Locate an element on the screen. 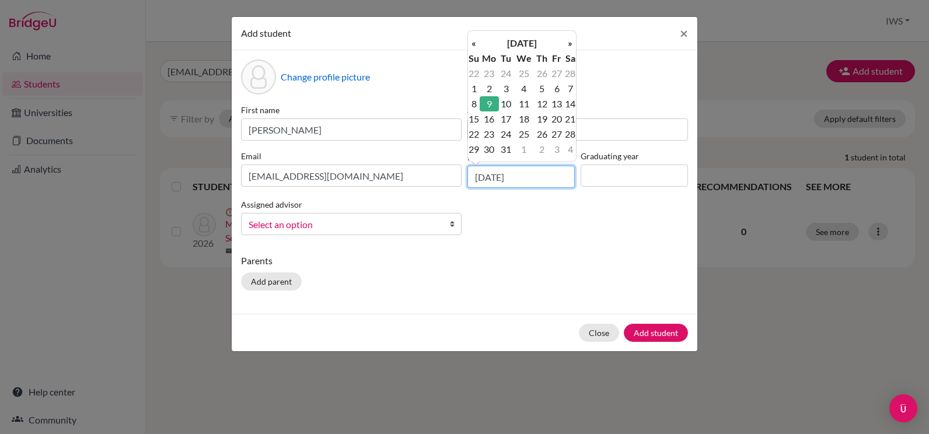 The width and height of the screenshot is (929, 434). td: 6 is located at coordinates (557, 89).